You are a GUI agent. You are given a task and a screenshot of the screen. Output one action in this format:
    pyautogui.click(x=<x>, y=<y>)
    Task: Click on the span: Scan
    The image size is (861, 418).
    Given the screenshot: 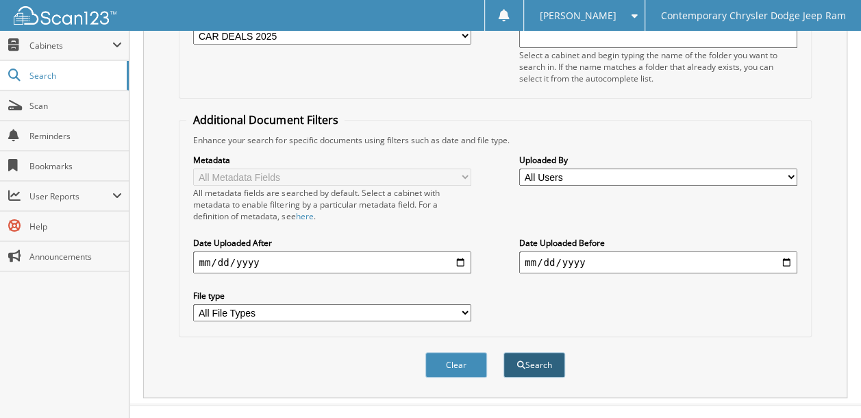 What is the action you would take?
    pyautogui.click(x=75, y=106)
    